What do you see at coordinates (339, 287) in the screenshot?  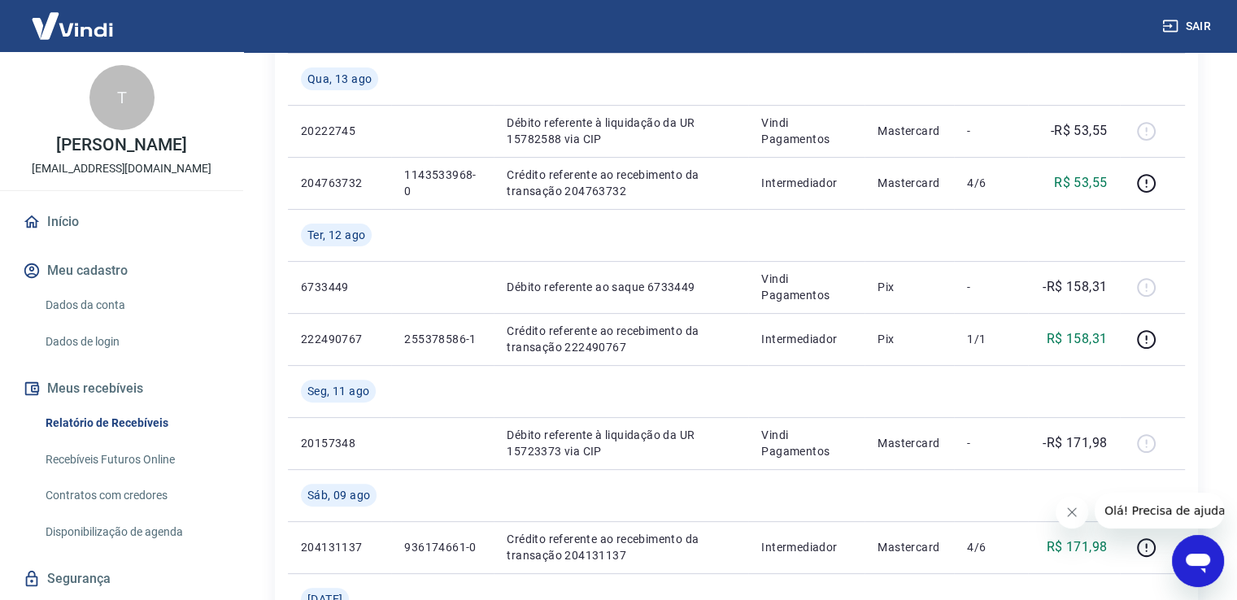 I see `p: 6733449` at bounding box center [339, 287].